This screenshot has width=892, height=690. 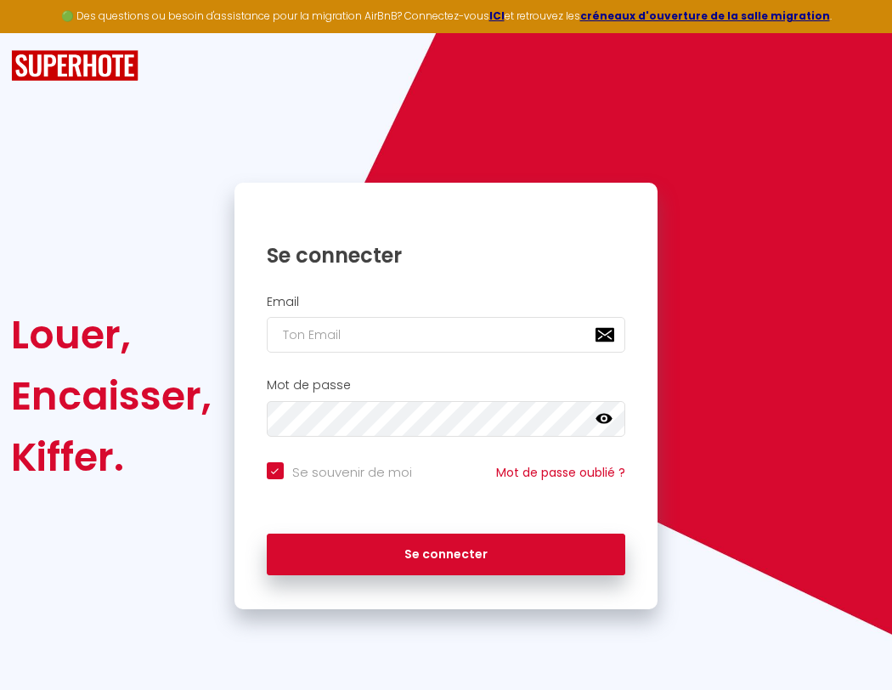 What do you see at coordinates (111, 335) in the screenshot?
I see `div: Louer,` at bounding box center [111, 335].